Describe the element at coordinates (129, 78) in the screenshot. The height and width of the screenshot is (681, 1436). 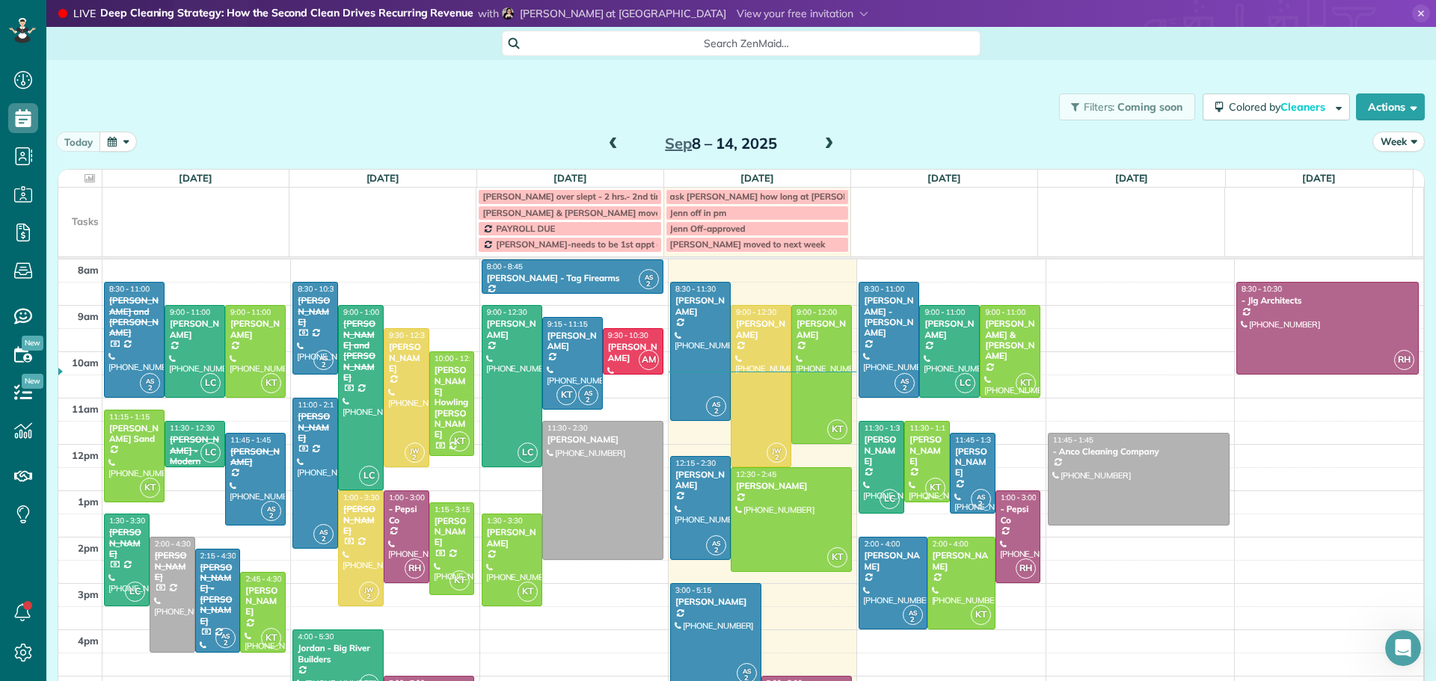
I see `div: You need to UNCHECK it so that the pricing remains the same. By default it is checked.` at that location.